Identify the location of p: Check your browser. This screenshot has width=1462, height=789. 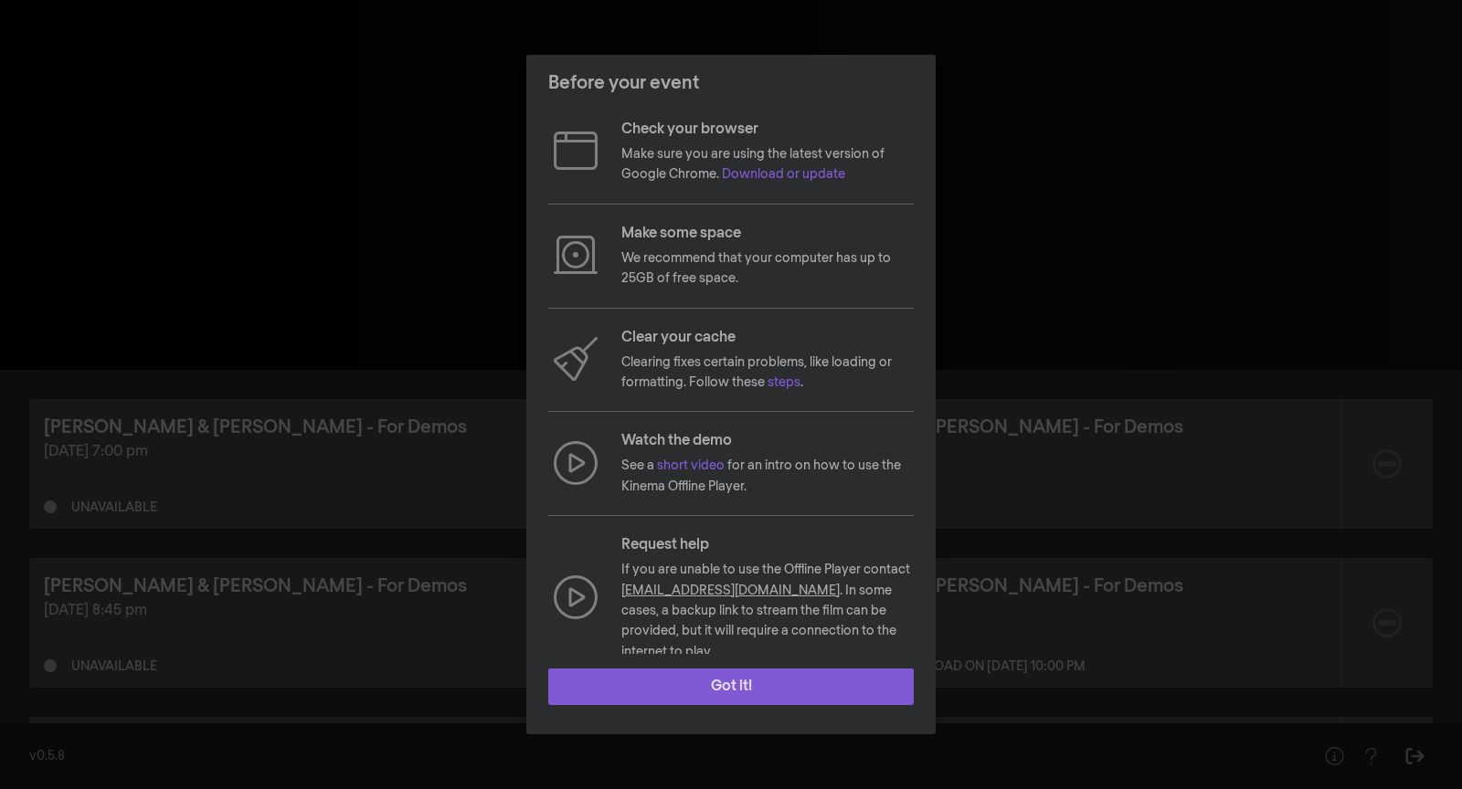
(767, 130).